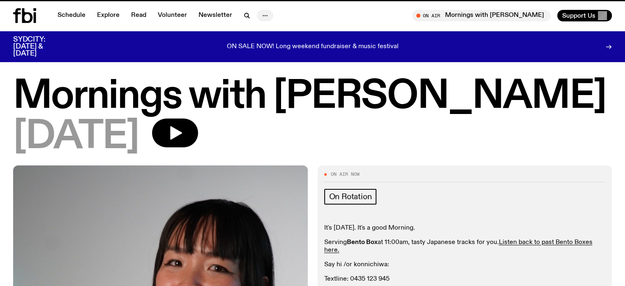 Image resolution: width=625 pixels, height=286 pixels. Describe the element at coordinates (351, 196) in the screenshot. I see `span: On Rotation` at that location.